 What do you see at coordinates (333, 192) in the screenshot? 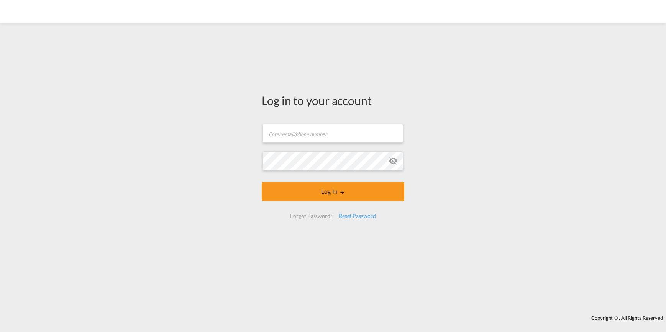
I see `button: LOGIN` at bounding box center [333, 192].